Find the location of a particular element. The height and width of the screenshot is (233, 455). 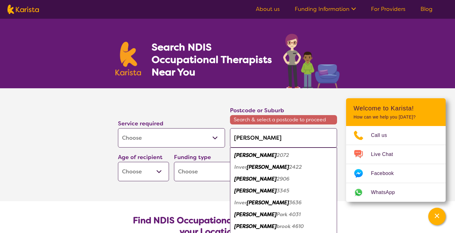

em: 2072 is located at coordinates (283, 155).